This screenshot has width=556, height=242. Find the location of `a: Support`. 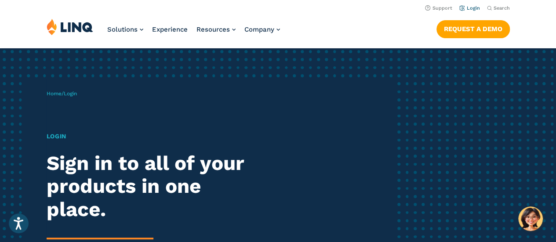

a: Support is located at coordinates (438, 8).